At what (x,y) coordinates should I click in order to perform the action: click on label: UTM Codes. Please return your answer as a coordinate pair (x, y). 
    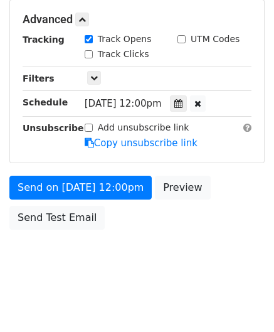
    Looking at the image, I should click on (215, 39).